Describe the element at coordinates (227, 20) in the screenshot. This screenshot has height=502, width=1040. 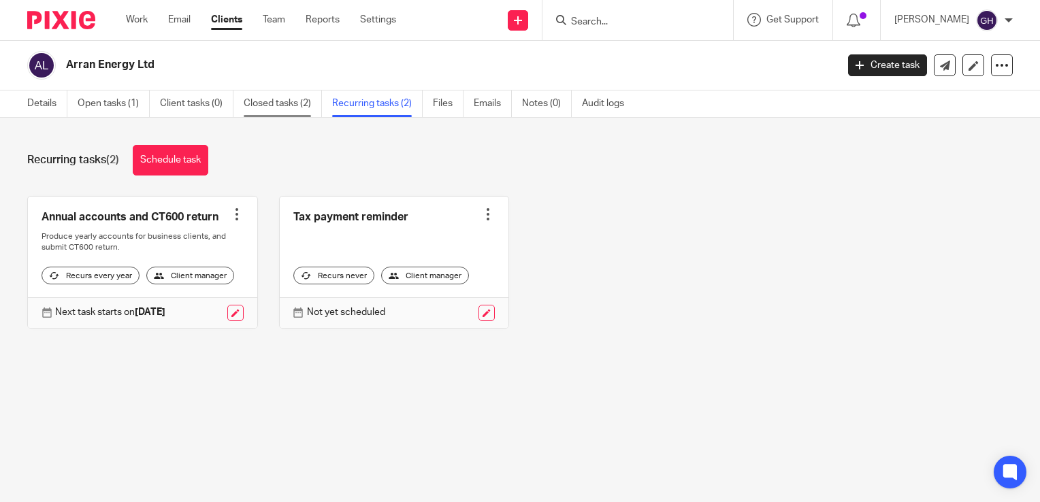
I see `a: Clients` at that location.